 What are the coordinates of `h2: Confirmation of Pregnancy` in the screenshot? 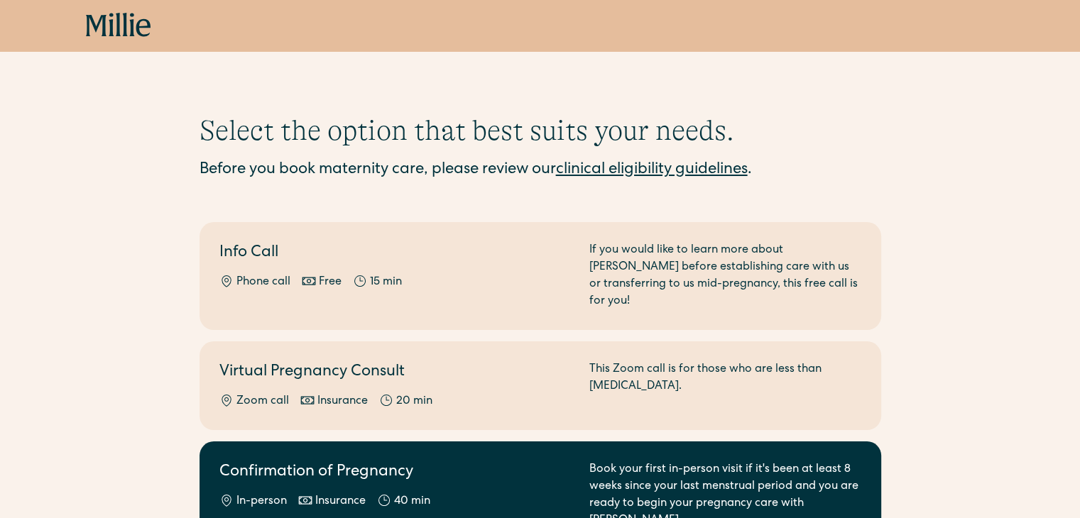 It's located at (395, 473).